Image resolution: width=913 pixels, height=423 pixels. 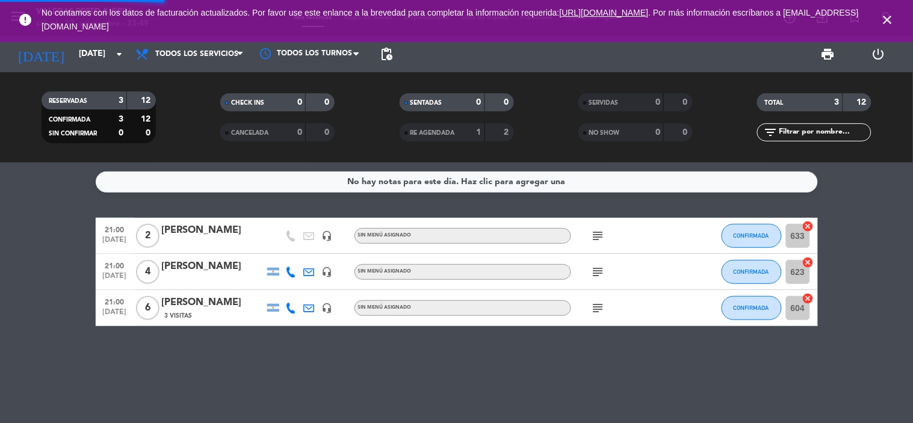 I want to click on i: error, so click(x=25, y=20).